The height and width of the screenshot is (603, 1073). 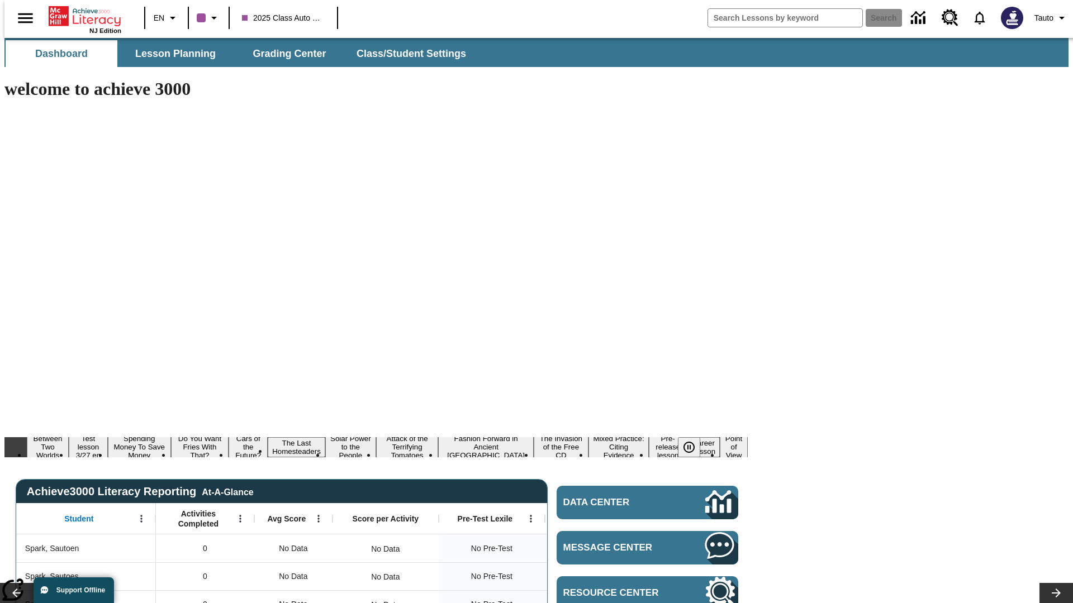 I want to click on input: search field, so click(x=785, y=18).